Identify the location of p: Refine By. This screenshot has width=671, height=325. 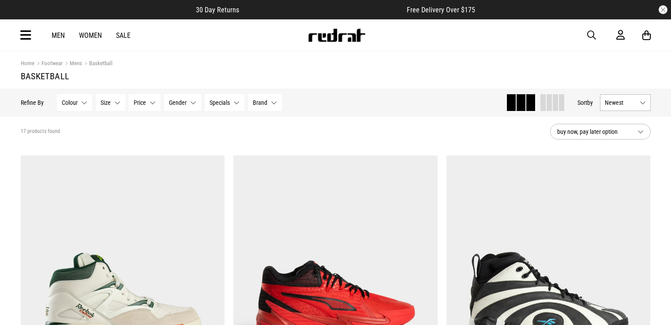
(32, 103).